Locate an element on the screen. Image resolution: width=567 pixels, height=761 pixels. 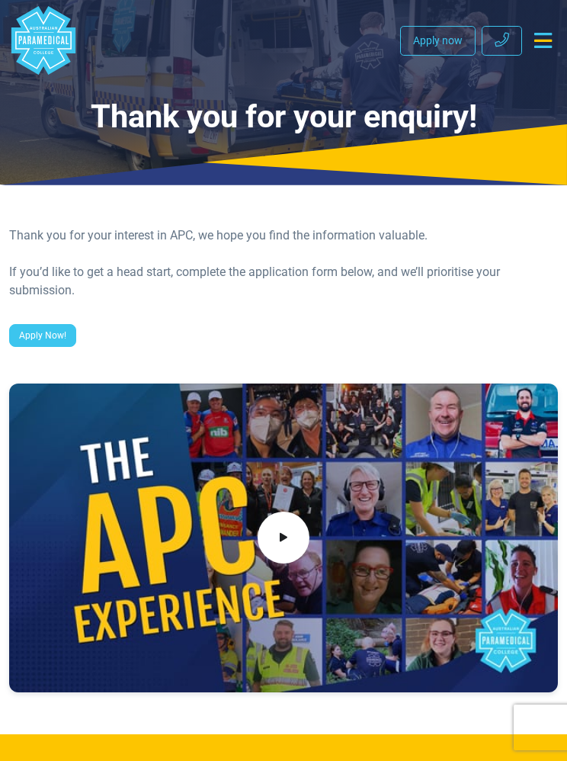
a: Apply Now! is located at coordinates (43, 335).